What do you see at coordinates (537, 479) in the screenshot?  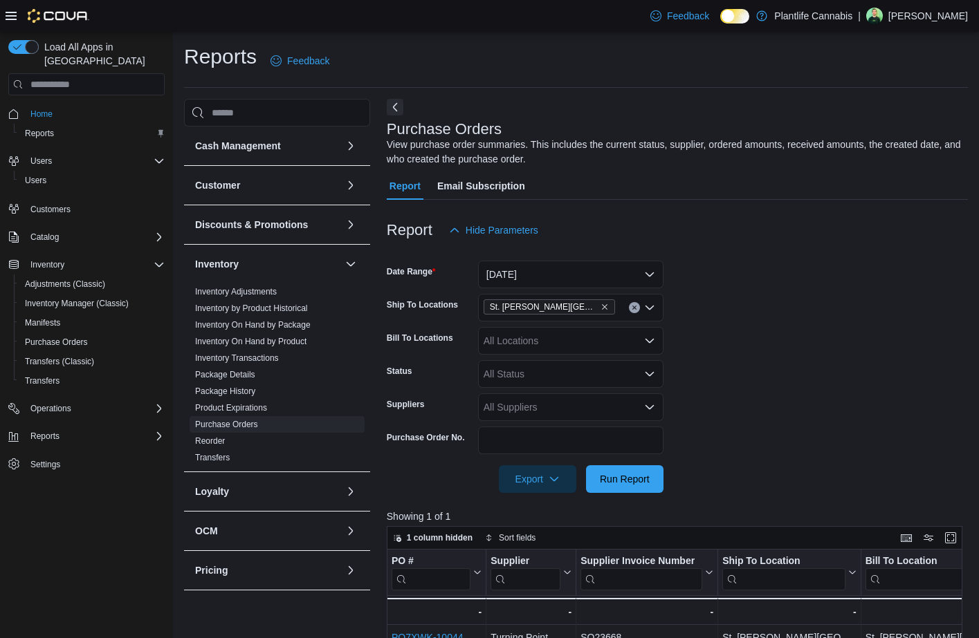 I see `span: Export` at bounding box center [537, 479].